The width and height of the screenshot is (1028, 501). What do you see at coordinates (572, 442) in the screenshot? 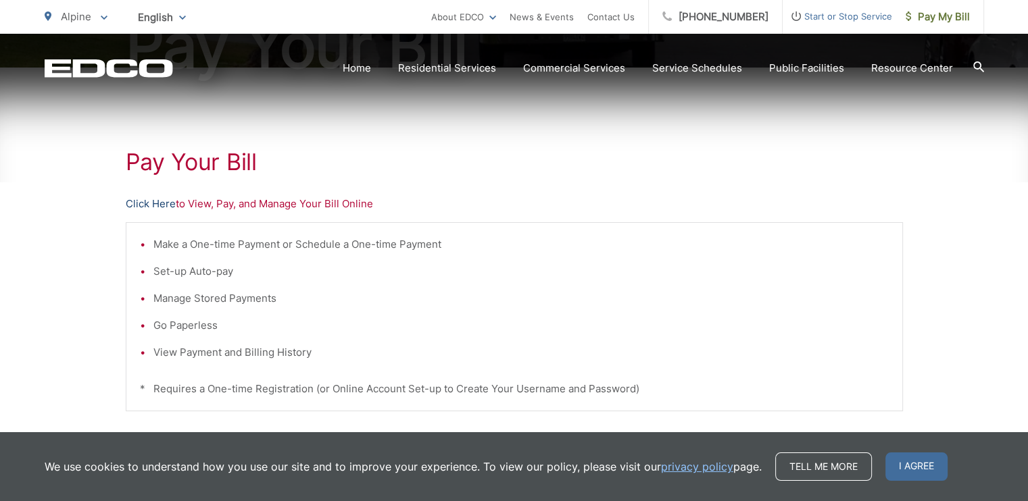
I see `p: - OR -` at bounding box center [572, 442].